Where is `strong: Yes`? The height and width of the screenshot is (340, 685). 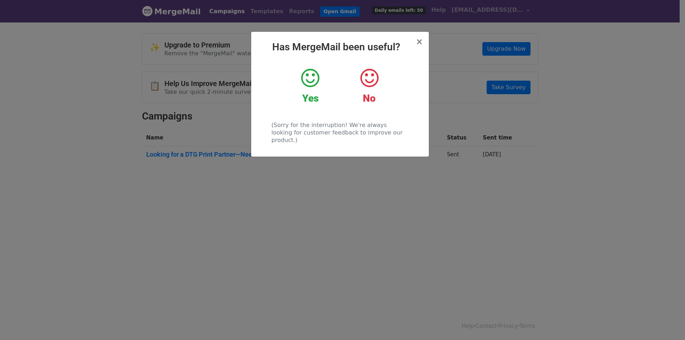
strong: Yes is located at coordinates (310, 98).